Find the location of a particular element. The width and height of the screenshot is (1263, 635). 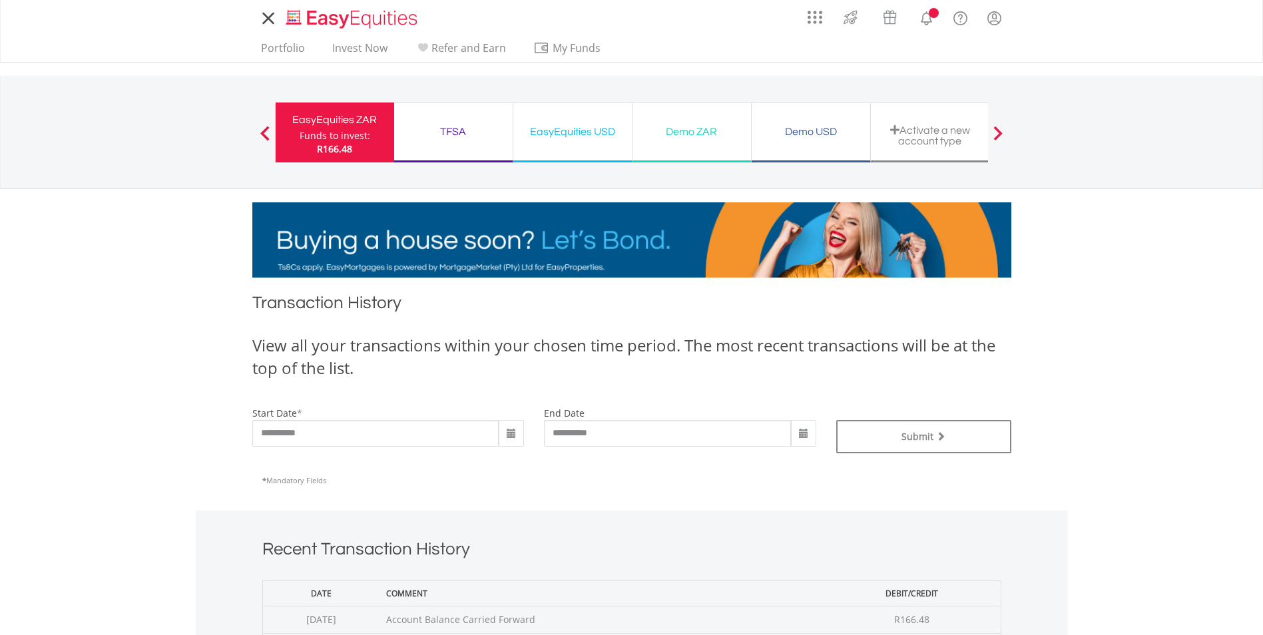

span: My Funds is located at coordinates (577, 48).